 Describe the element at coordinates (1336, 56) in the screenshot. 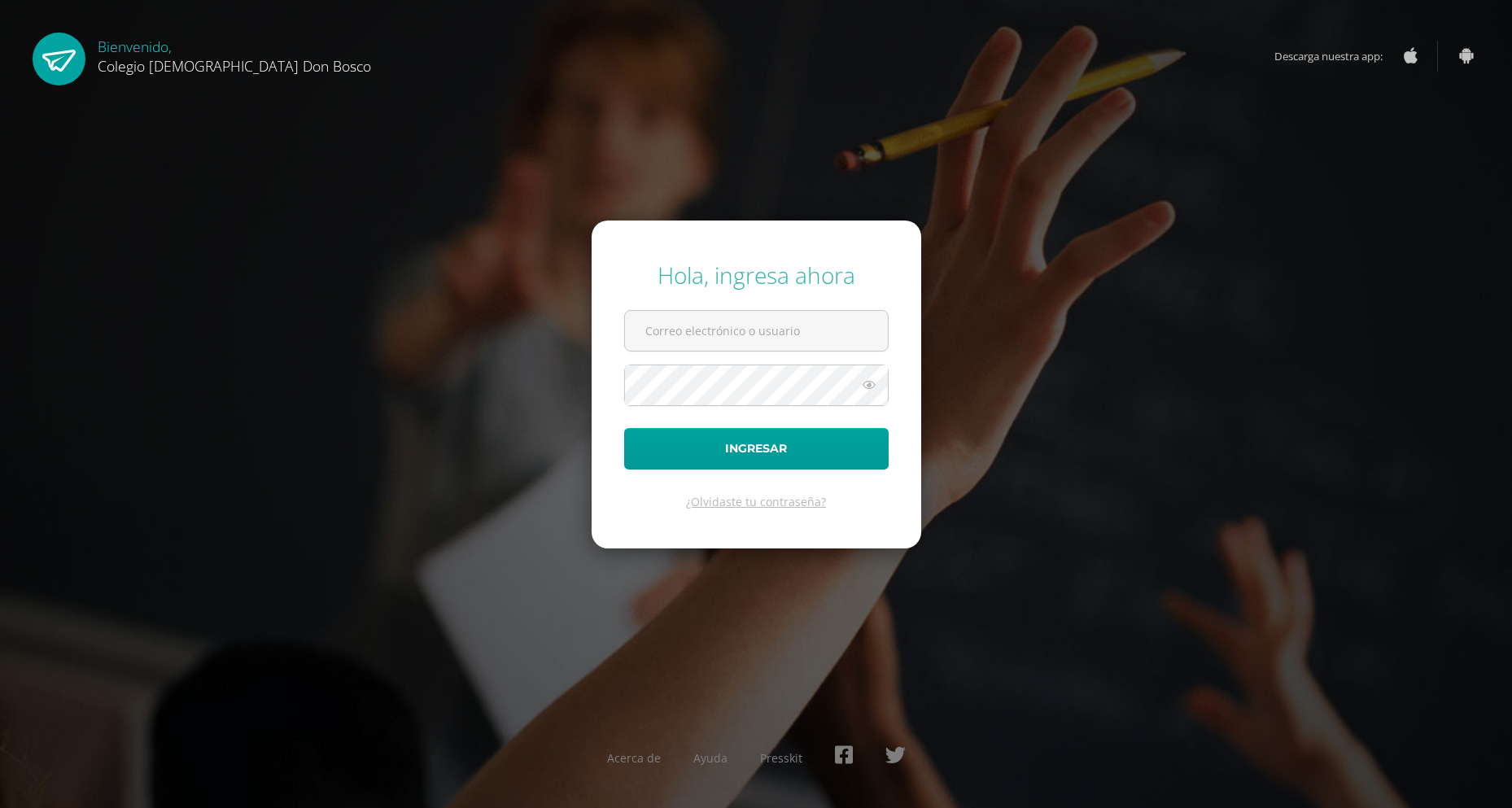

I see `span: Descarga nuestra app:` at that location.